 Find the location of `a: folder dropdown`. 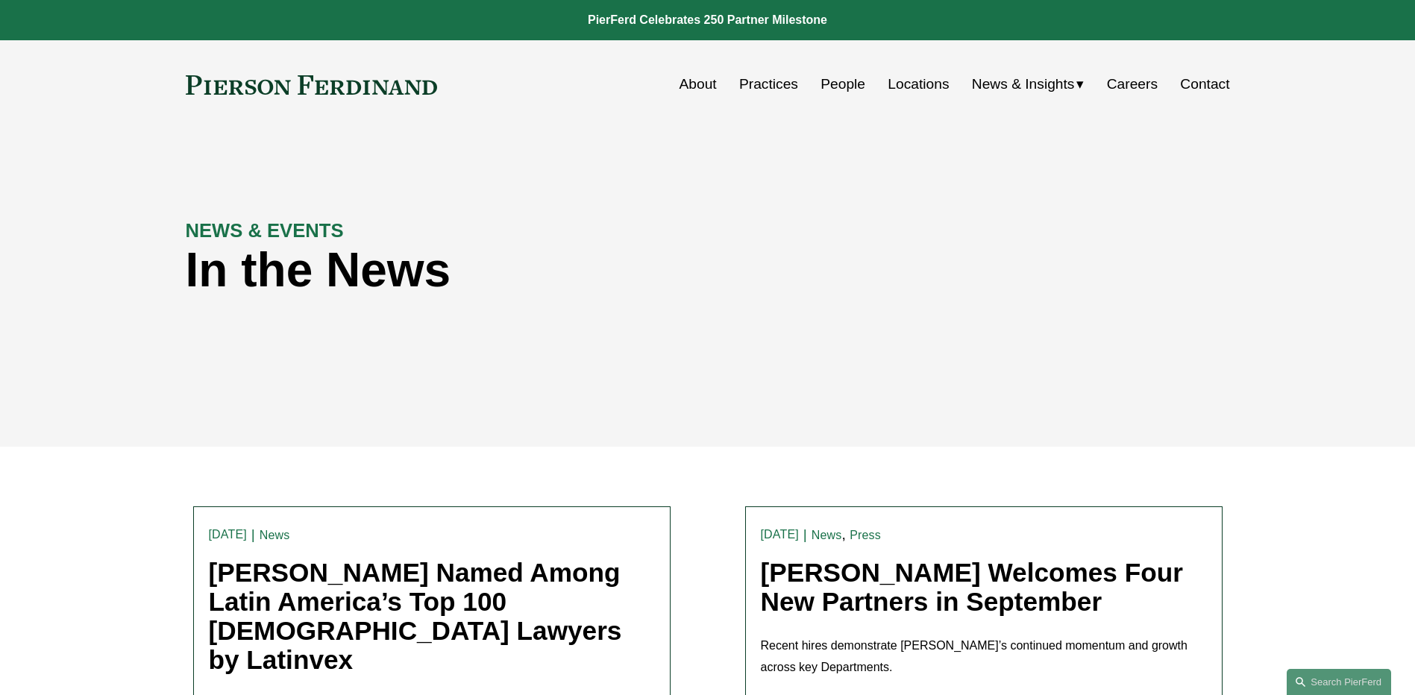

a: folder dropdown is located at coordinates (1028, 84).